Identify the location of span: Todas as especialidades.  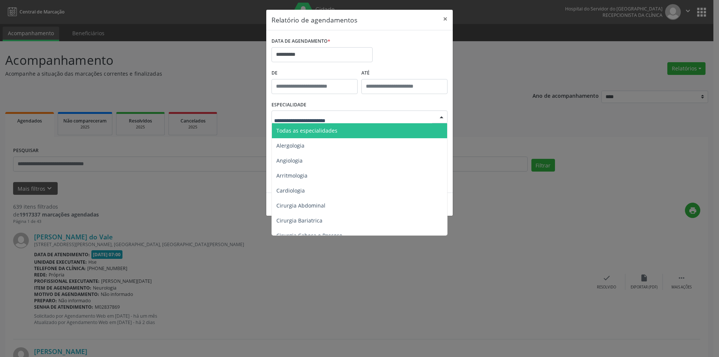
(307, 130).